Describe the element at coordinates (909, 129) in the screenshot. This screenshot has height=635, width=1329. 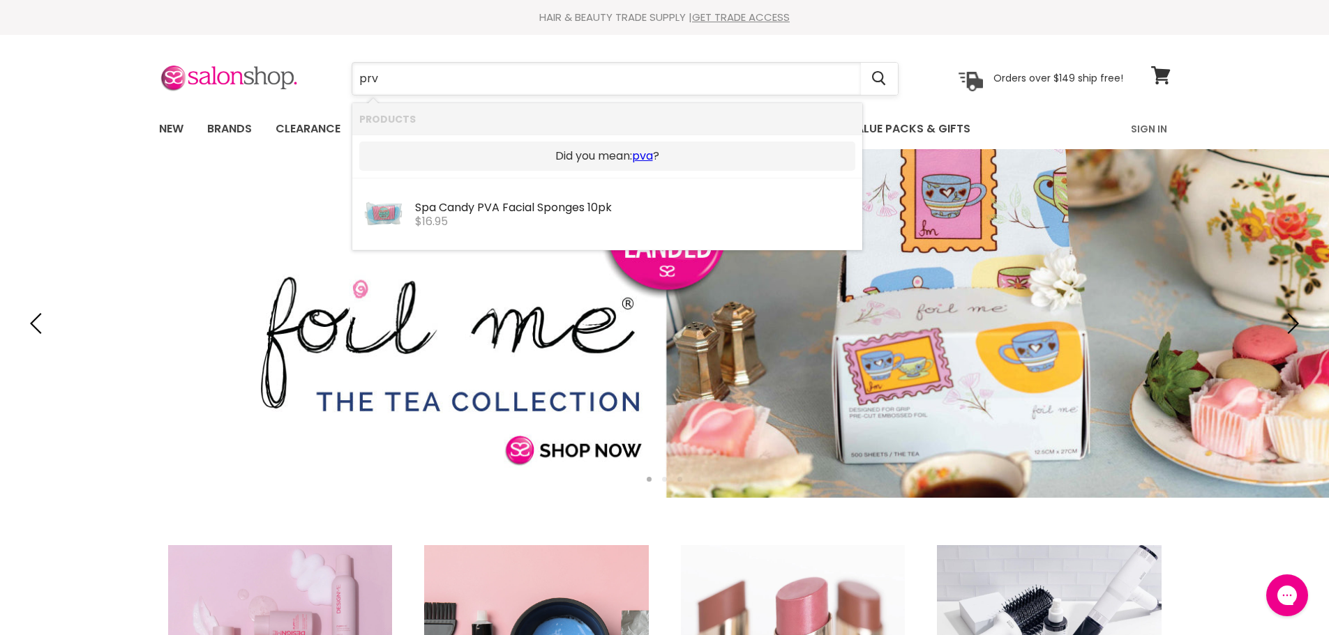
I see `a: Value Packs & Gifts` at that location.